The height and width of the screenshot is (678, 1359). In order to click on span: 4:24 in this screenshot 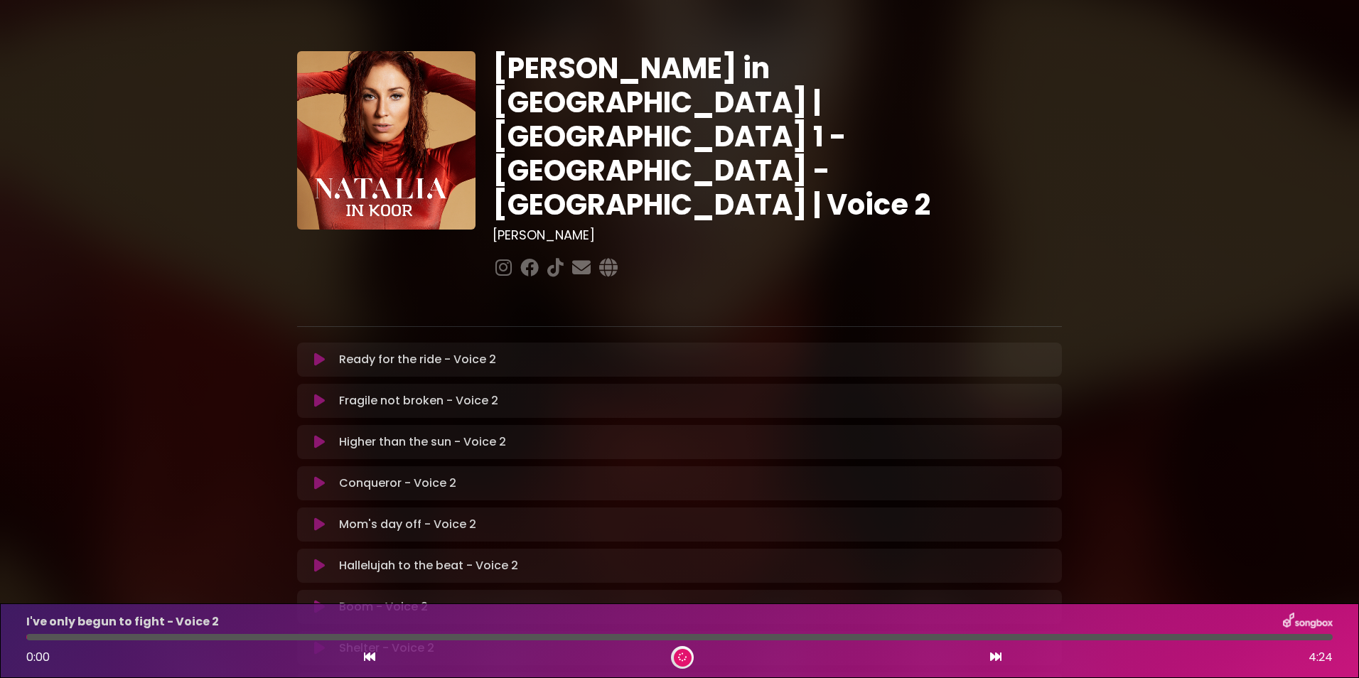, I will do `click(1320, 657)`.